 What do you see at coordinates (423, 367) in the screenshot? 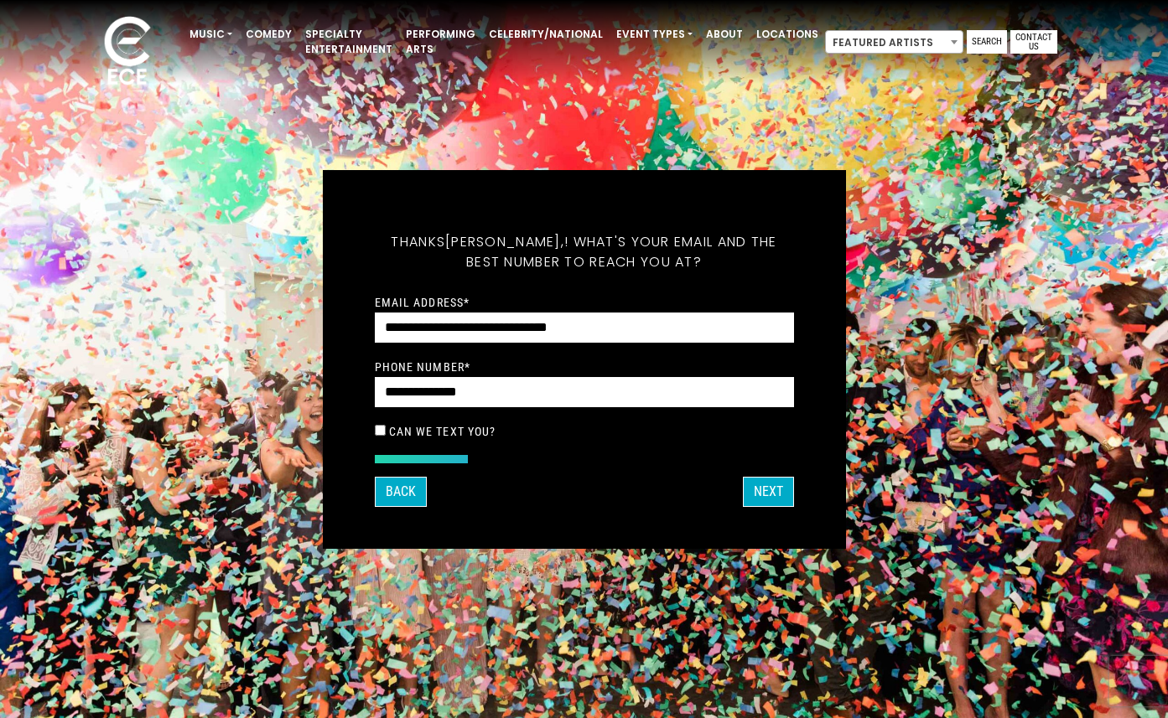
I see `label: Phone Number` at bounding box center [423, 367].